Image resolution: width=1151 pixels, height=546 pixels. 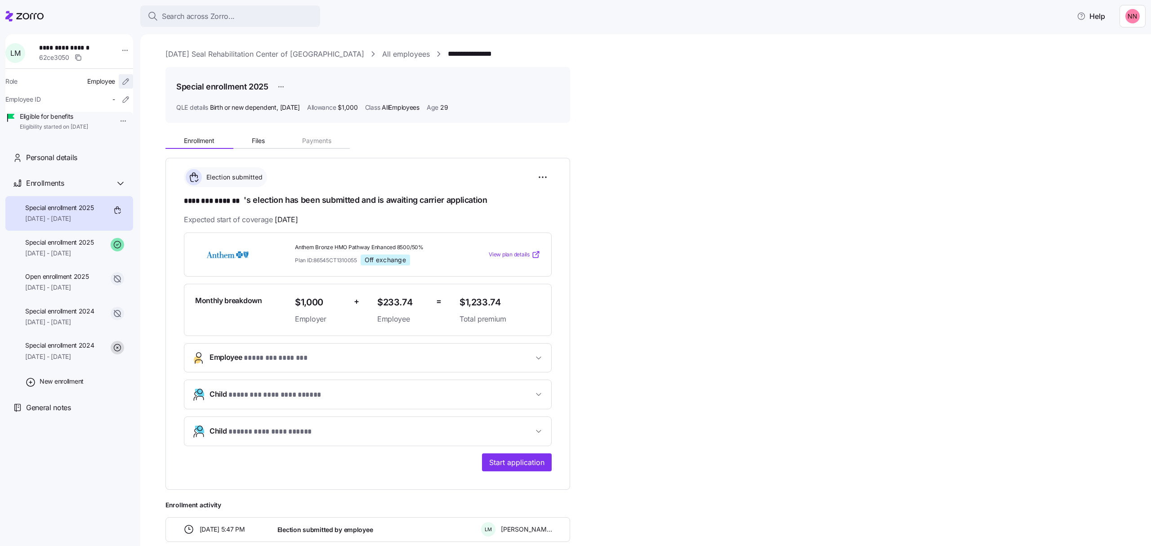 What do you see at coordinates (1091, 16) in the screenshot?
I see `button: Help` at bounding box center [1091, 16].